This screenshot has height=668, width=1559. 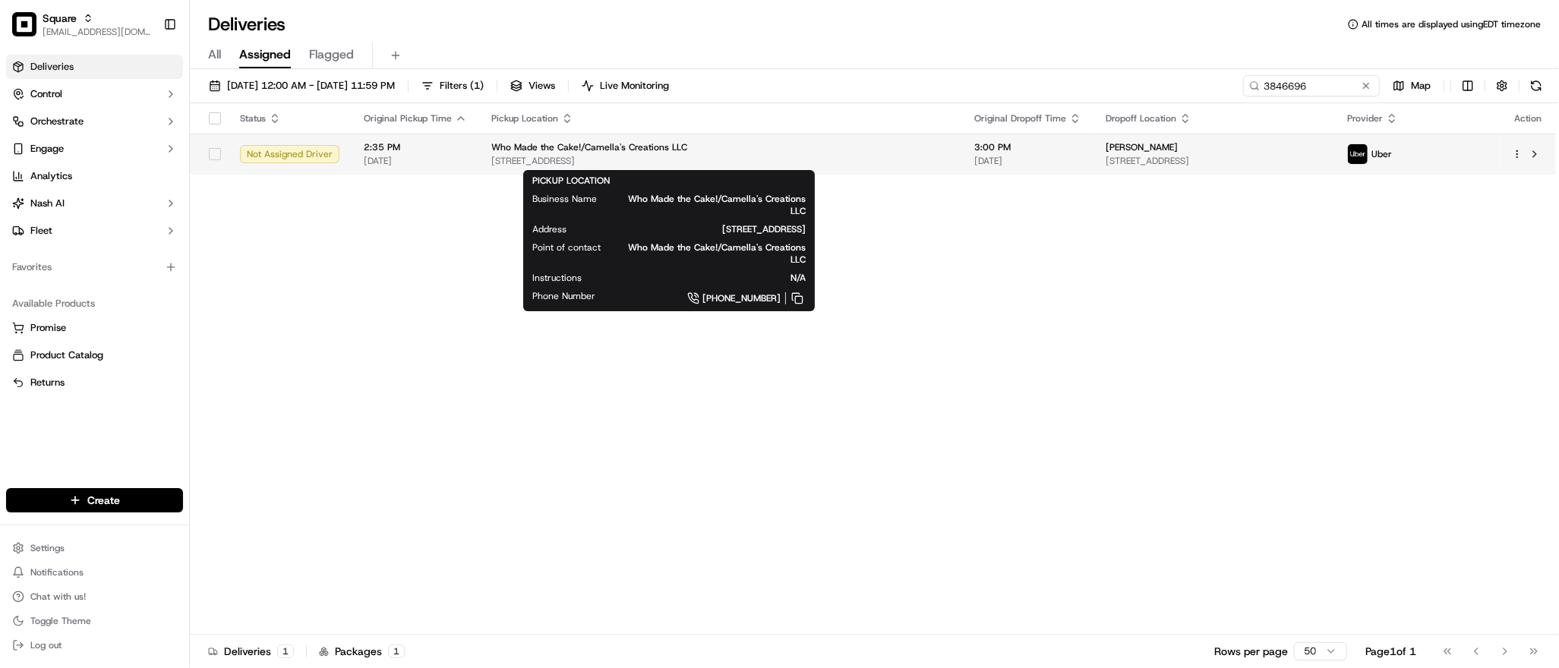 I want to click on button: Returns, so click(x=94, y=383).